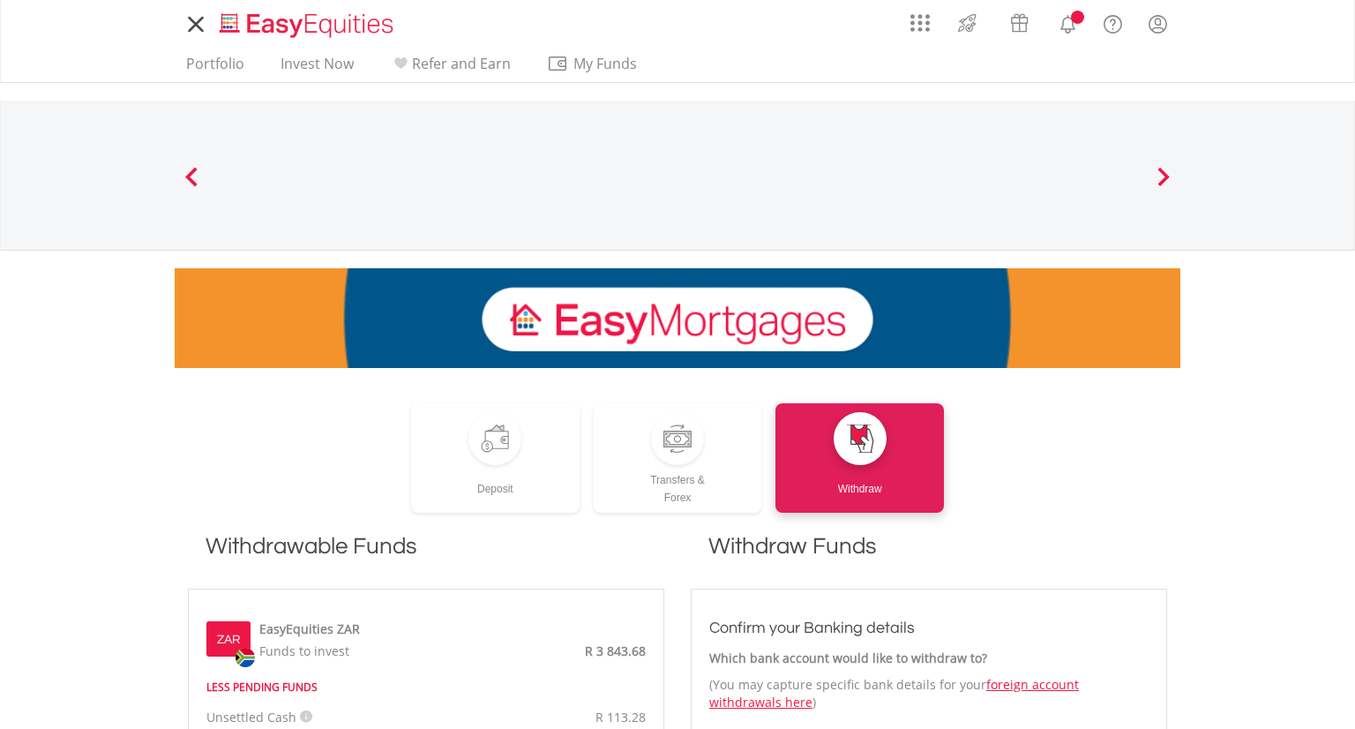  I want to click on img: thrive-v2.svg, so click(967, 23).